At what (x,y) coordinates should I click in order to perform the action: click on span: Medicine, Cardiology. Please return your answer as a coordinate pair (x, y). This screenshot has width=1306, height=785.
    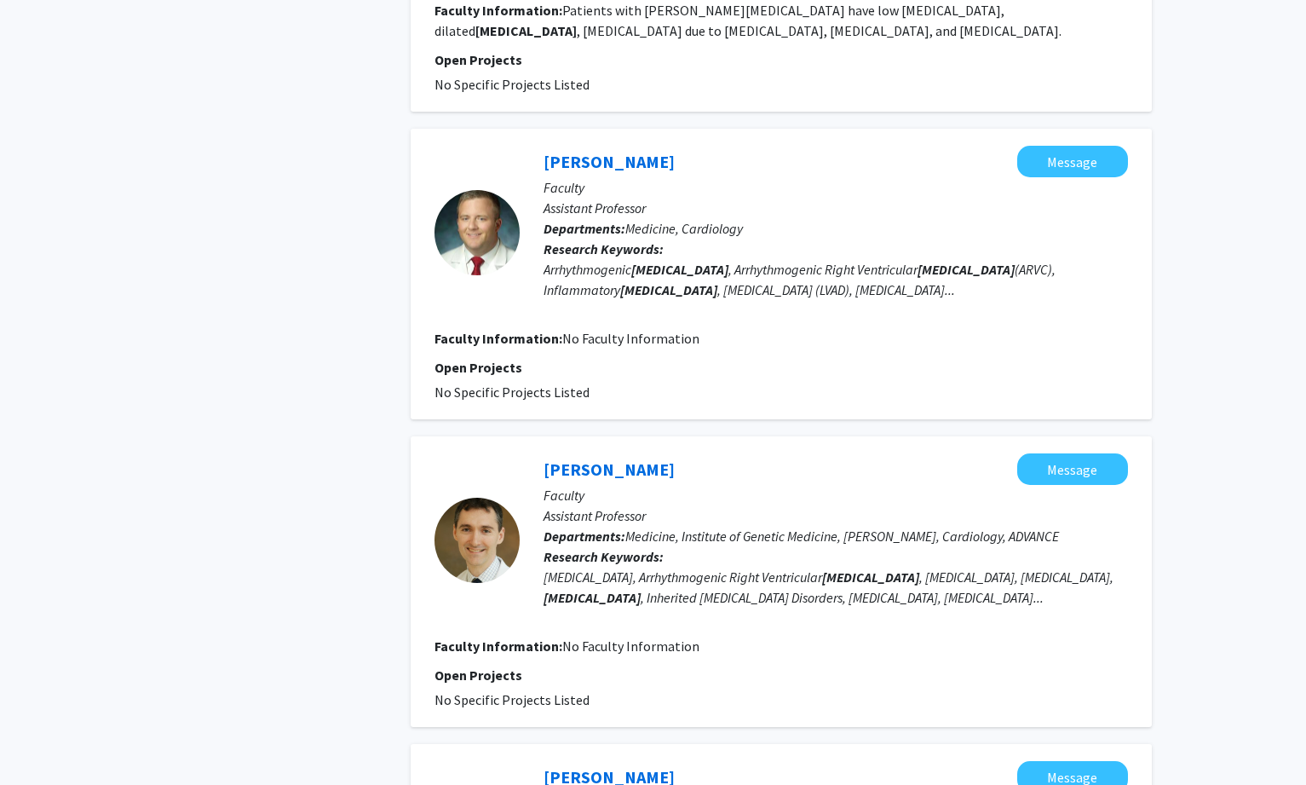
    Looking at the image, I should click on (684, 228).